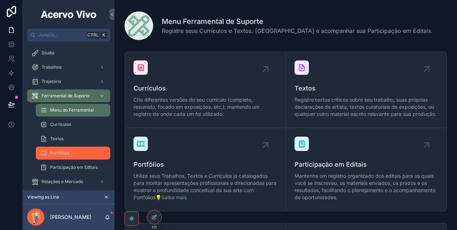 Image resolution: width=457 pixels, height=230 pixels. I want to click on span: Mantenha um registro organizado dos editais para os quais você se inscreveu, os materiais enviado..., so click(366, 187).